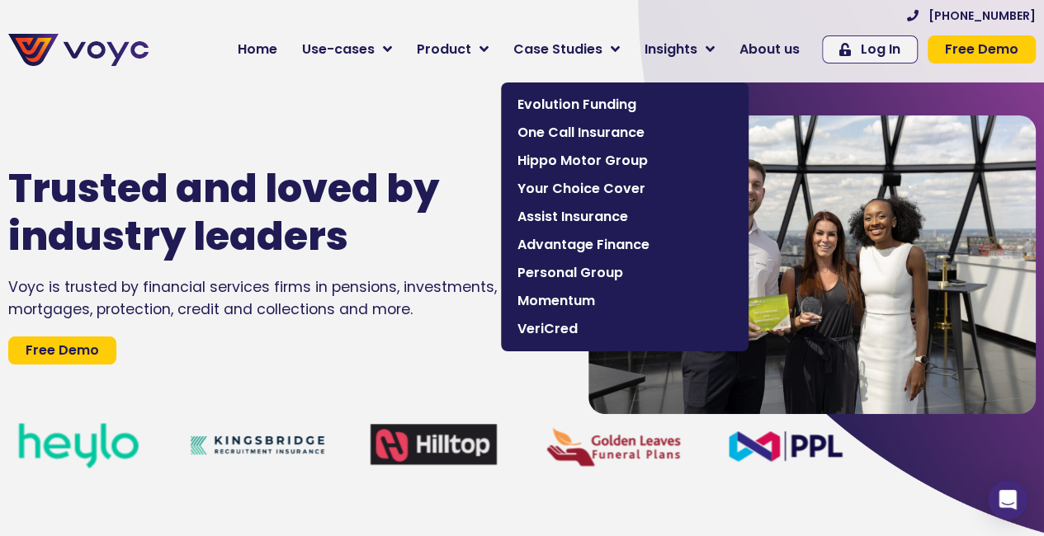  What do you see at coordinates (870, 50) in the screenshot?
I see `a: Log In` at bounding box center [870, 50].